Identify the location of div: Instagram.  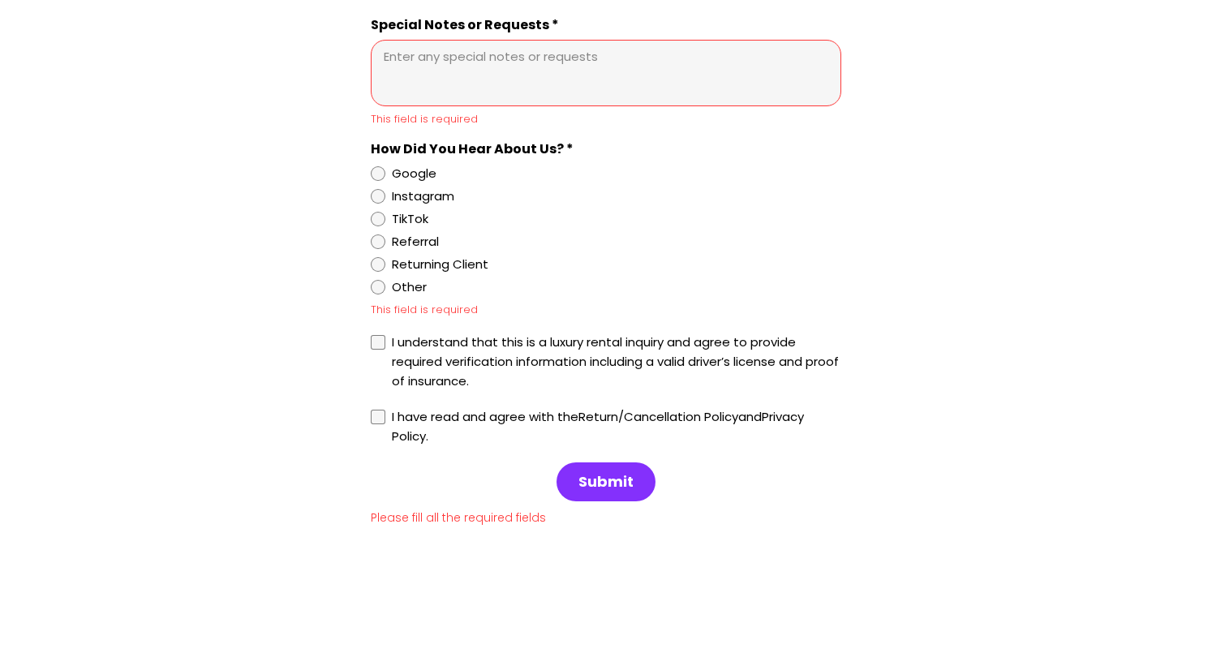
(423, 196).